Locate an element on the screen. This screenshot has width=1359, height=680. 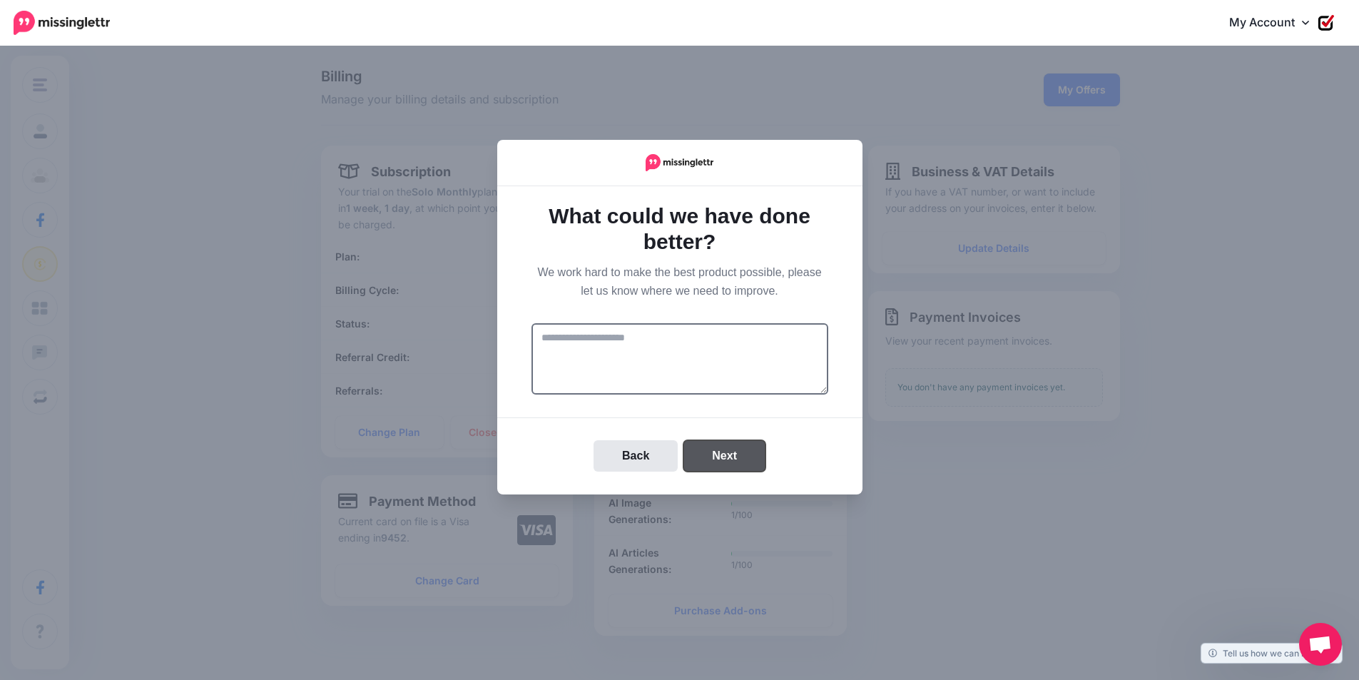
h1: What could we have done better? is located at coordinates (680, 229).